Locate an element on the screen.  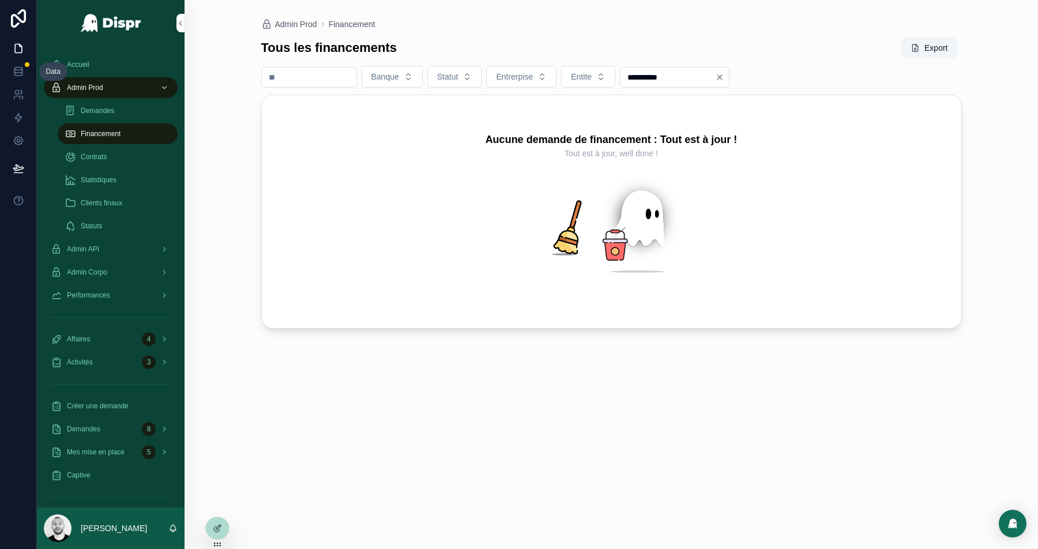
span: Admin Corpo is located at coordinates (87, 272).